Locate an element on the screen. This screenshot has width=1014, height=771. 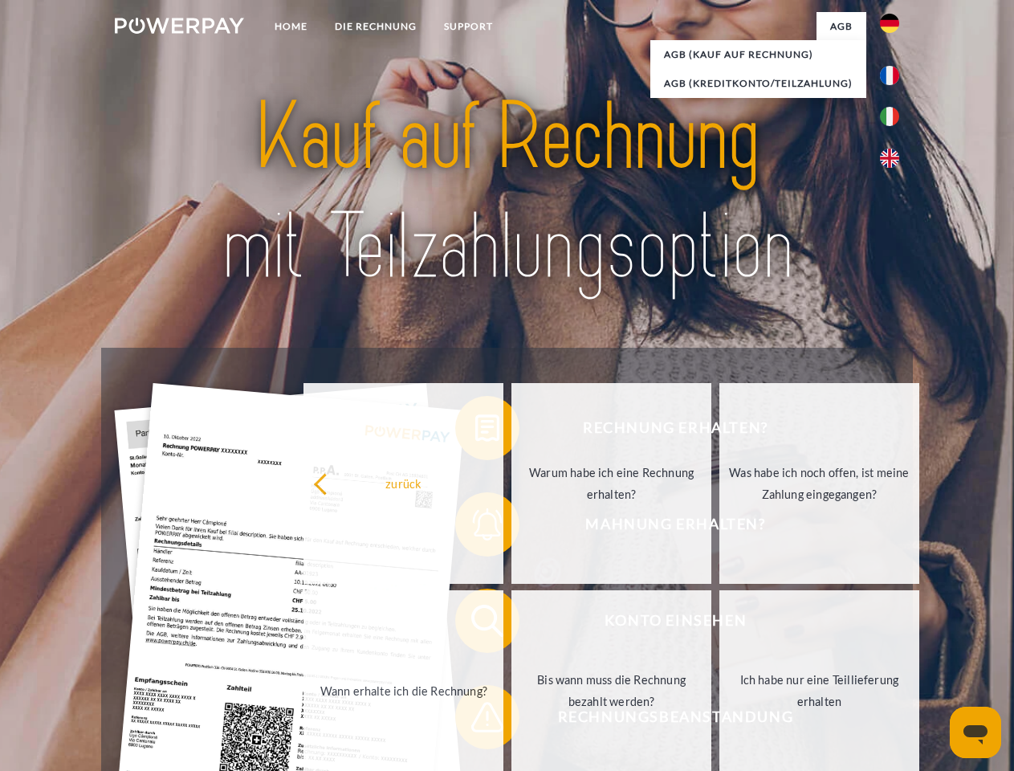
img: logo-powerpay-white.svg is located at coordinates (179, 26).